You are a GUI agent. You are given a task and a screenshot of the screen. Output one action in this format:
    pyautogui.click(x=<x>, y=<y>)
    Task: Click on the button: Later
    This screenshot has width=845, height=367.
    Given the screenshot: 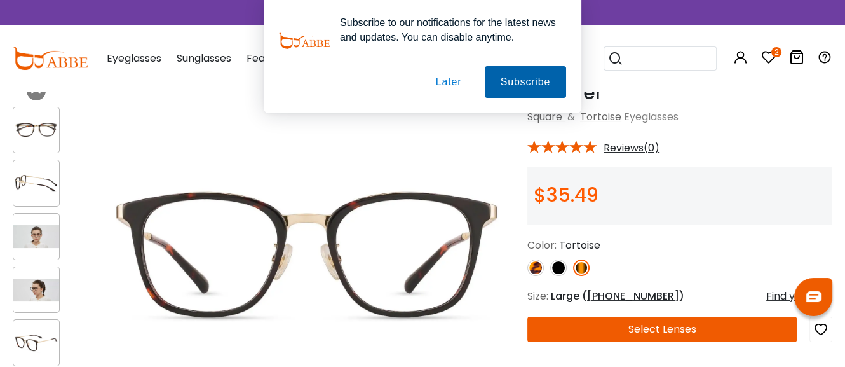 What is the action you would take?
    pyautogui.click(x=449, y=82)
    